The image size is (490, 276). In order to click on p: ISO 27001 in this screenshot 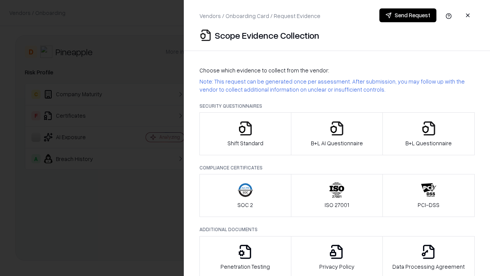, I will do `click(337, 205)`.